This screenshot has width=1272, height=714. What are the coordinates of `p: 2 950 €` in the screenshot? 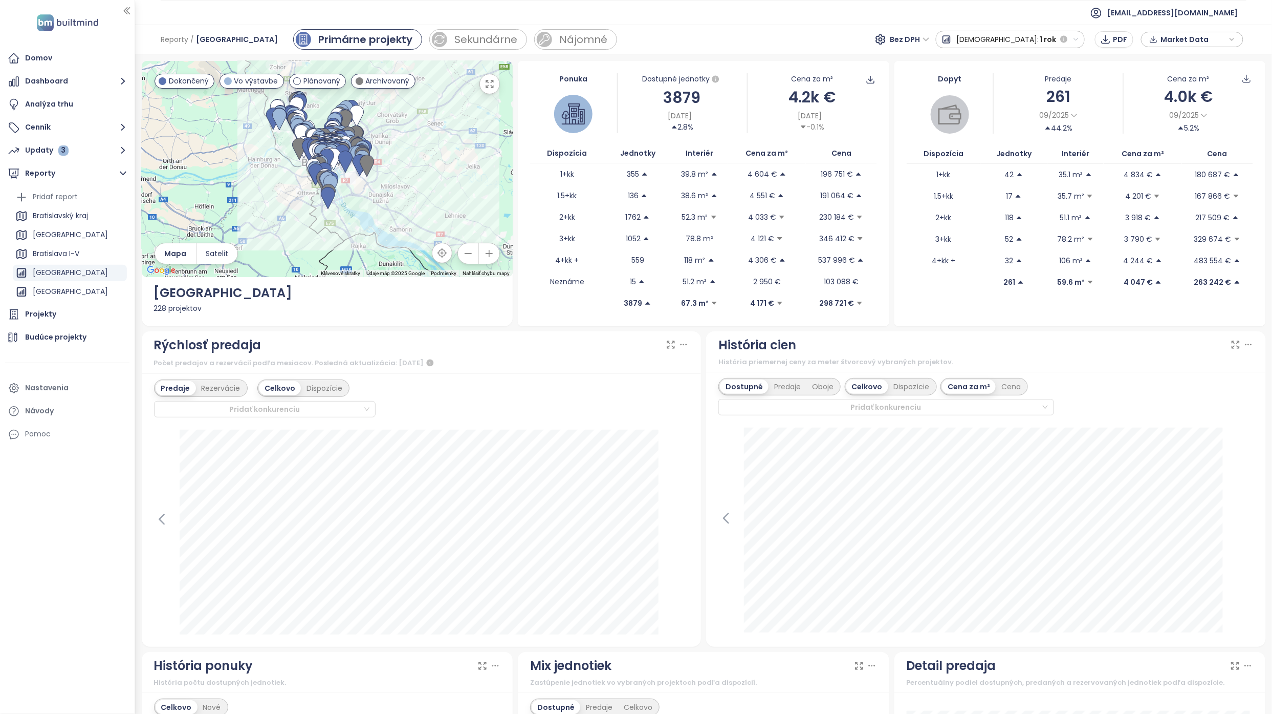 It's located at (767, 282).